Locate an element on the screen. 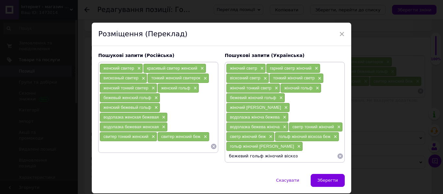  span: Зберегти is located at coordinates (327, 180).